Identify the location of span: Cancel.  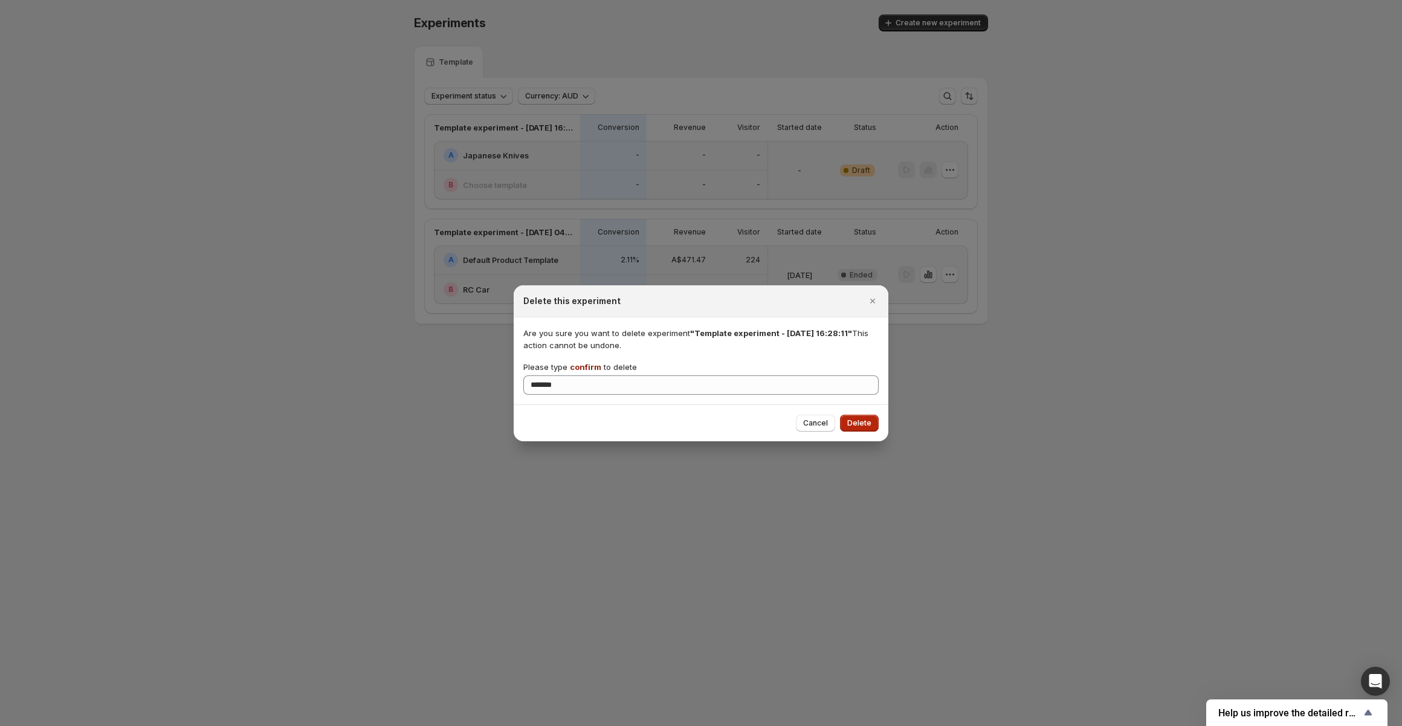
(815, 423).